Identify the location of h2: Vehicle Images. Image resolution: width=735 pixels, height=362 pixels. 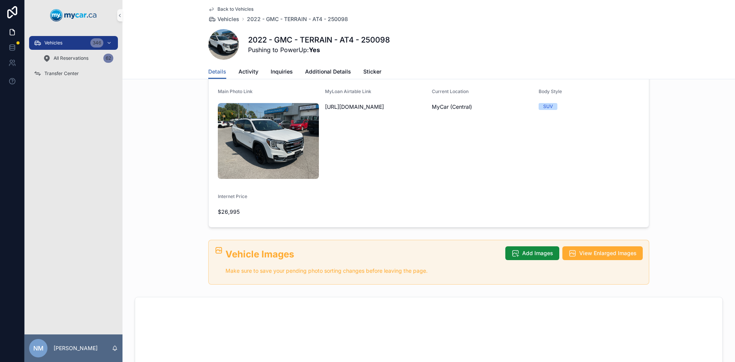
(362, 254).